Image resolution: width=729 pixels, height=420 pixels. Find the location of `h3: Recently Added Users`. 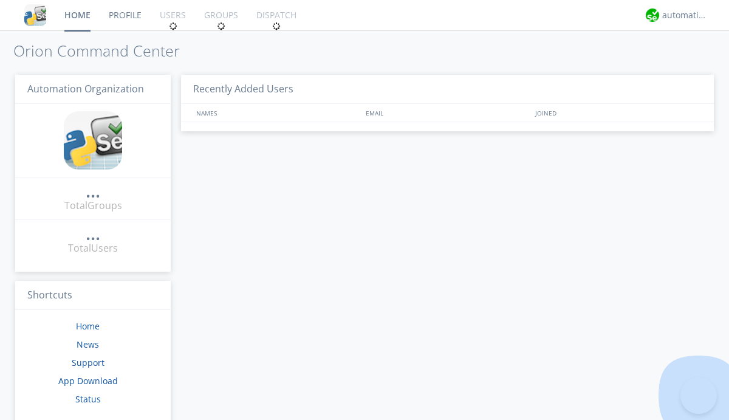

h3: Recently Added Users is located at coordinates (447, 89).